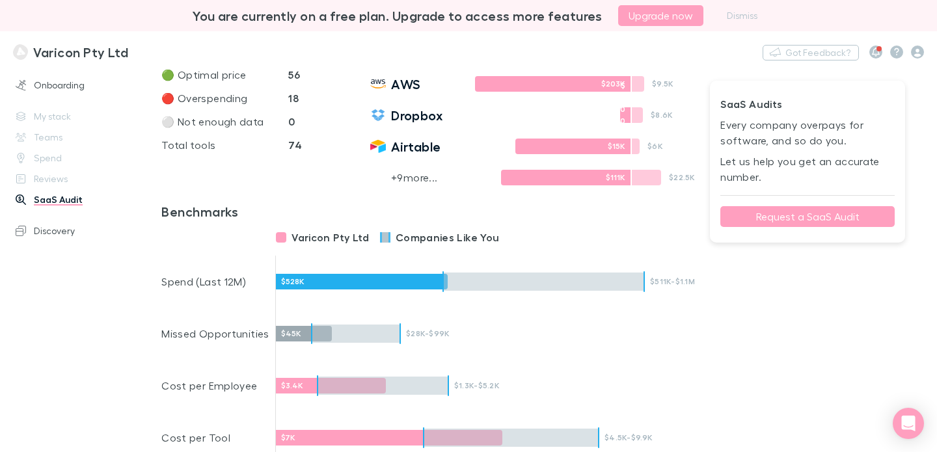  I want to click on p: $511K - $1.1M, so click(678, 282).